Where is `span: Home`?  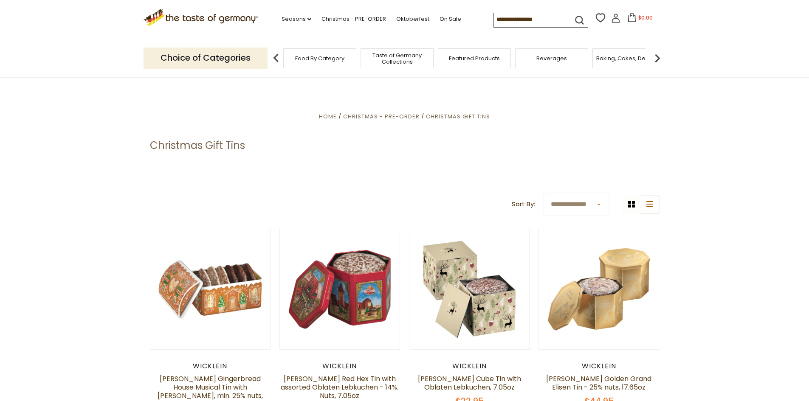
span: Home is located at coordinates (328, 116).